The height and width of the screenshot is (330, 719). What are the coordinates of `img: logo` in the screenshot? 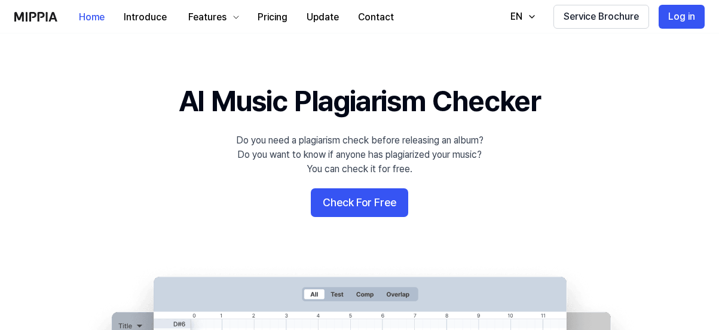 It's located at (36, 17).